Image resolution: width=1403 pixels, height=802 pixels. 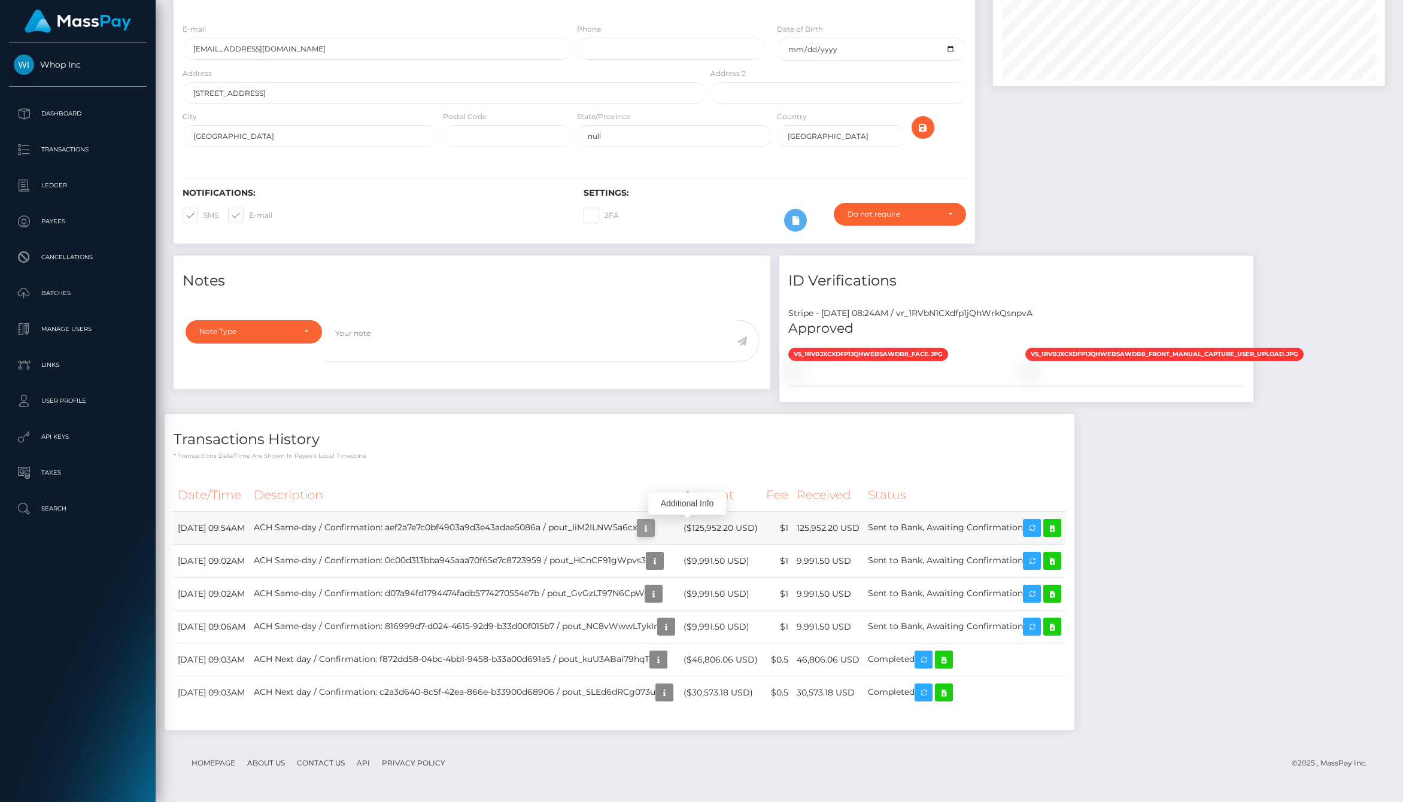 I want to click on label: City, so click(x=190, y=117).